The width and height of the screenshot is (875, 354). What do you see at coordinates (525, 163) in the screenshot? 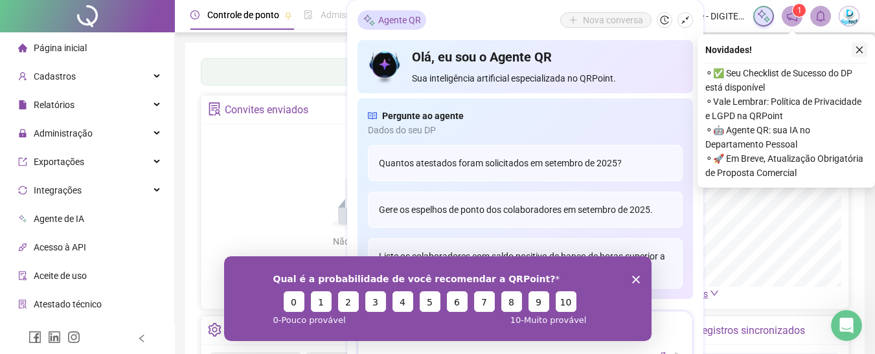
I see `div: Quantos atestados foram solicitados em setembro de 2025?` at bounding box center [525, 163].